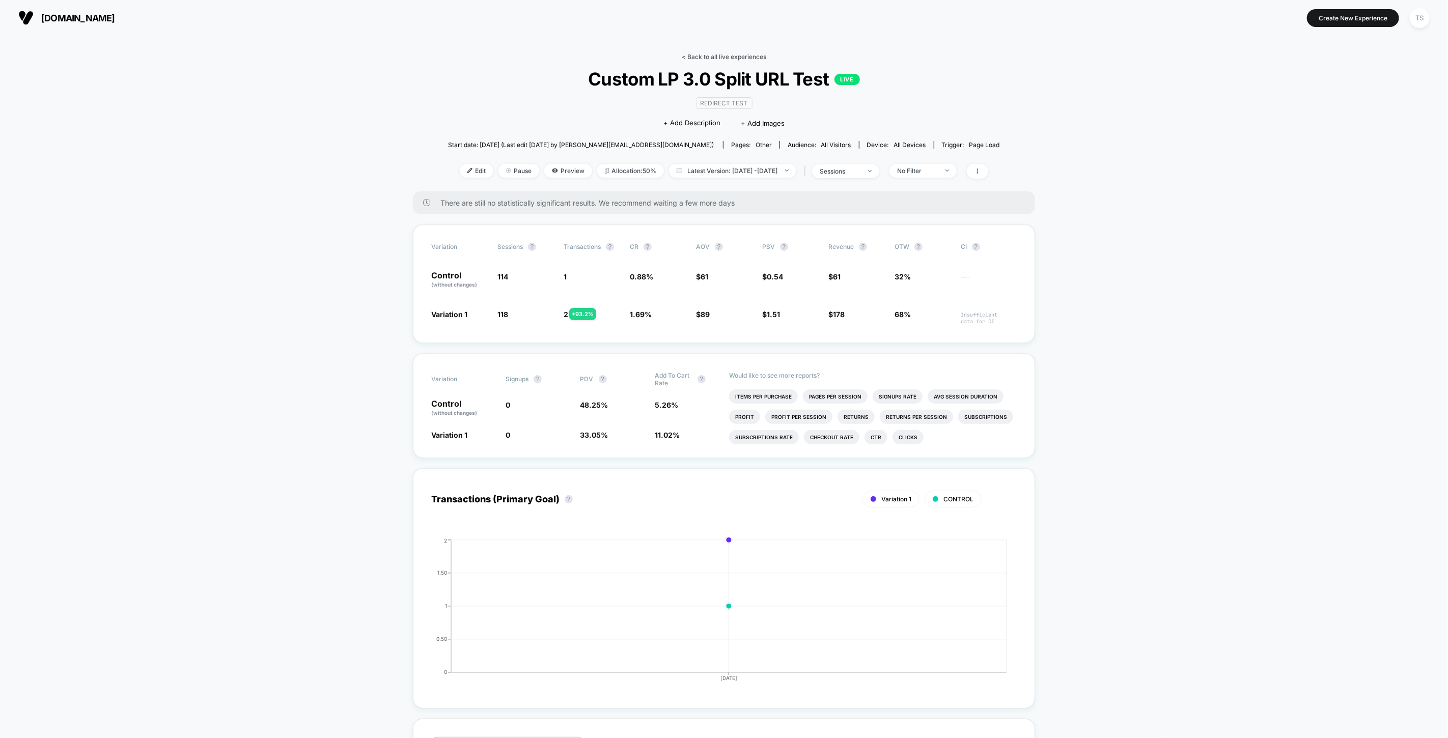 This screenshot has width=1448, height=738. Describe the element at coordinates (723, 79) in the screenshot. I see `span: Custom LP 3.0 Split URL Test` at that location.